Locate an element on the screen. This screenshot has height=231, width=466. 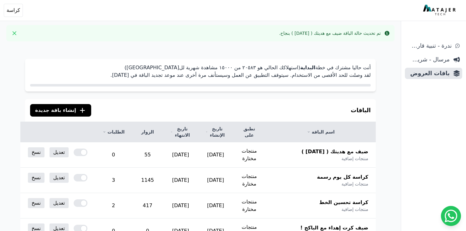
td: 2 is located at coordinates (114, 206).